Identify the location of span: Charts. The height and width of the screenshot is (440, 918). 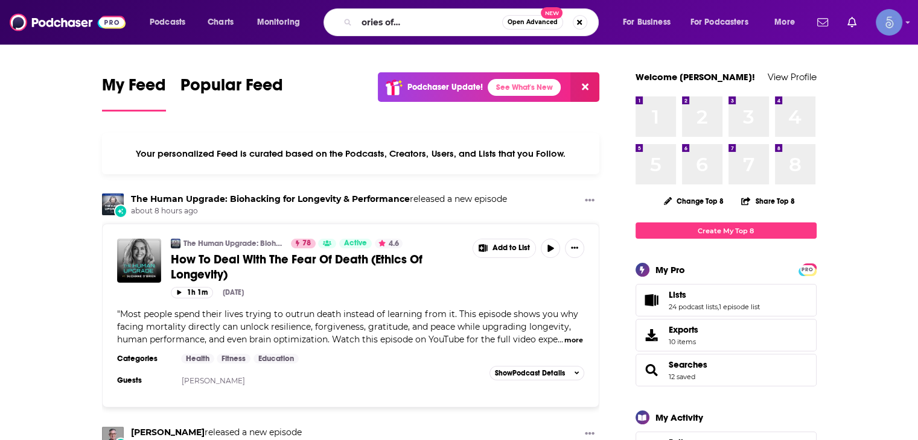
(220, 22).